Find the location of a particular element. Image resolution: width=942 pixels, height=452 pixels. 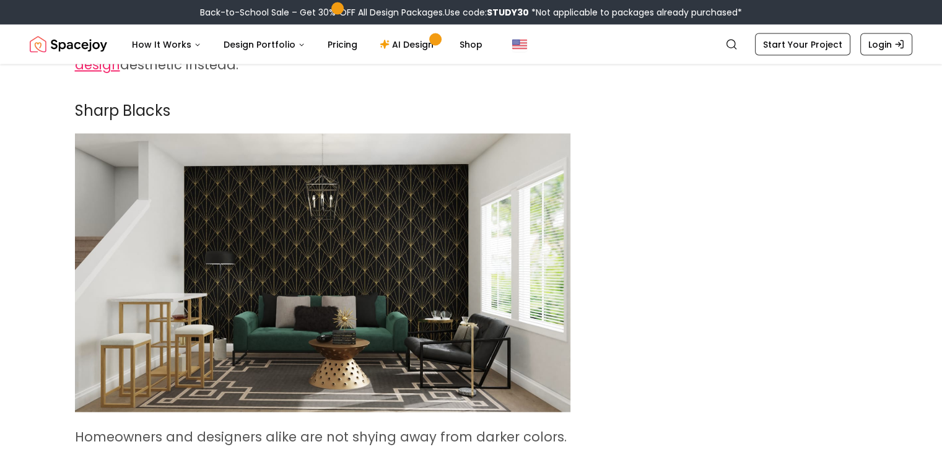

a: Spacejoy is located at coordinates (68, 45).